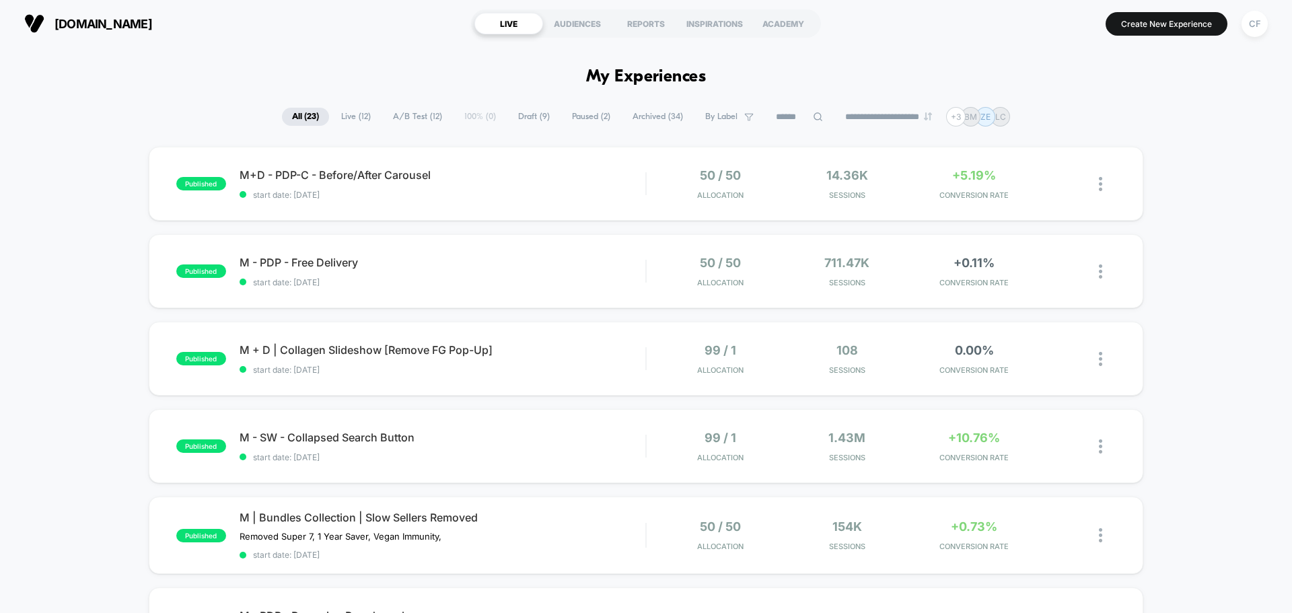 This screenshot has height=613, width=1292. What do you see at coordinates (846, 262) in the screenshot?
I see `span: 711.47k` at bounding box center [846, 262].